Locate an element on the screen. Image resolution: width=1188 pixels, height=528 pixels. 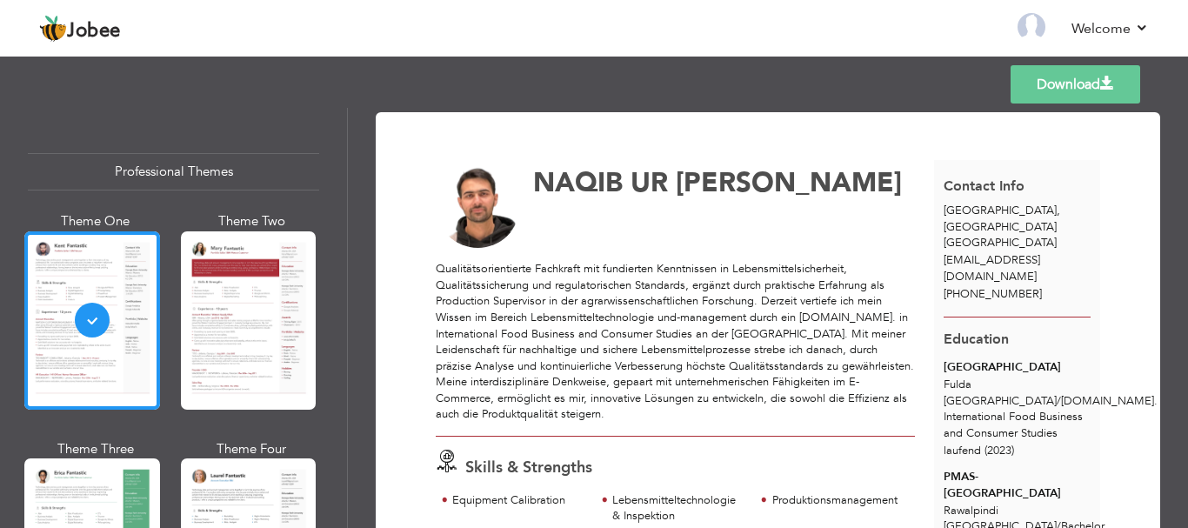
span: Education is located at coordinates (976, 339).